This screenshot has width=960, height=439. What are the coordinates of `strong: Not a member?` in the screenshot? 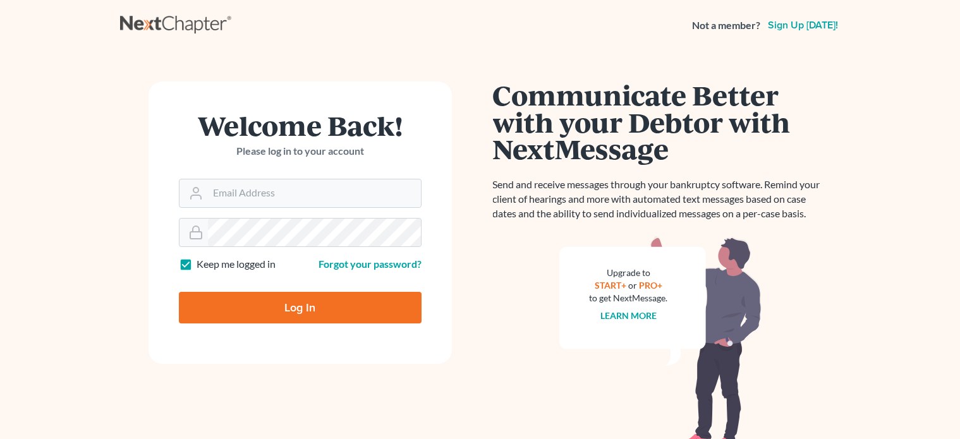 It's located at (726, 25).